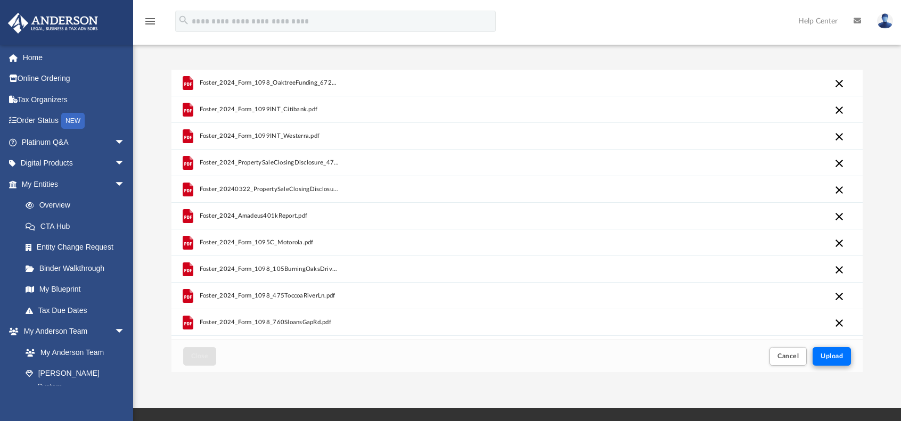 This screenshot has width=901, height=421. I want to click on a: Home, so click(74, 58).